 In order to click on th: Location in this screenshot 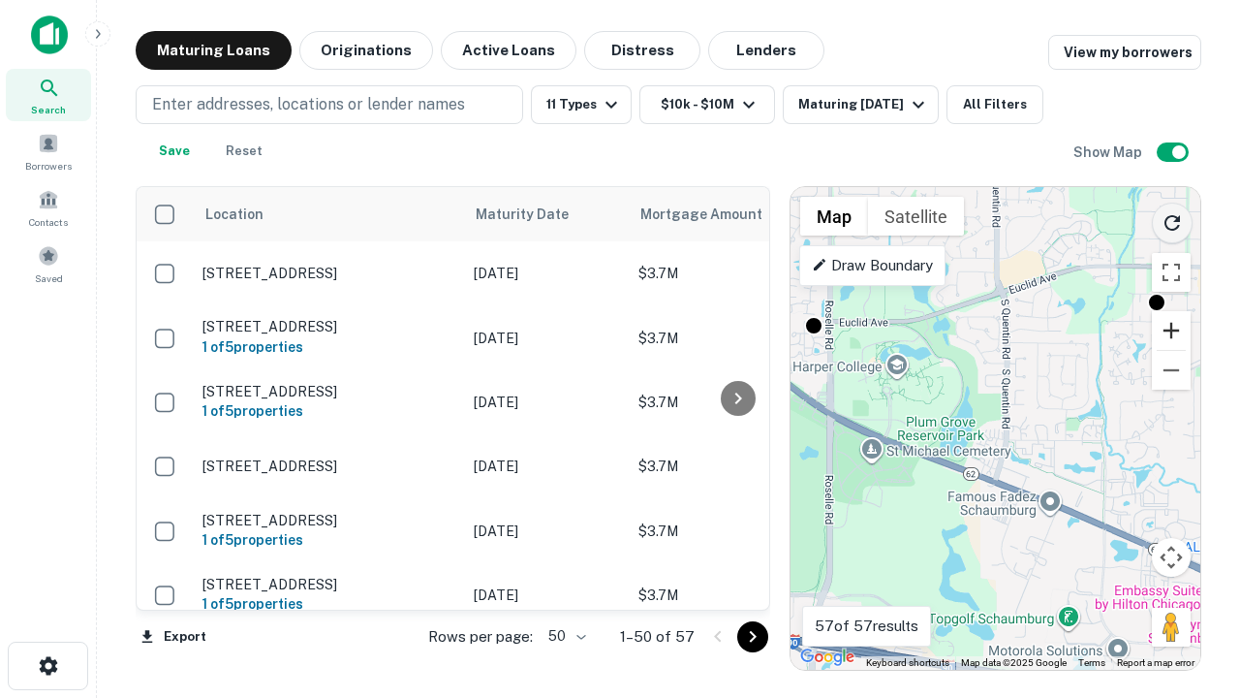, I will do `click(328, 214)`.